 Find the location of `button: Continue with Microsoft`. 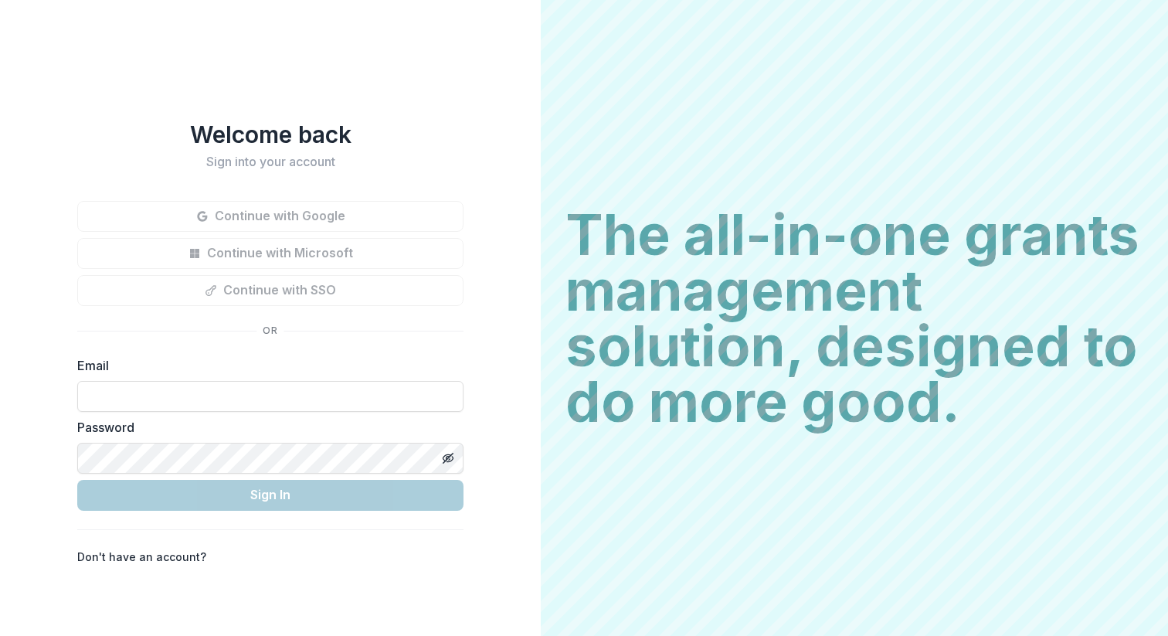

button: Continue with Microsoft is located at coordinates (270, 253).